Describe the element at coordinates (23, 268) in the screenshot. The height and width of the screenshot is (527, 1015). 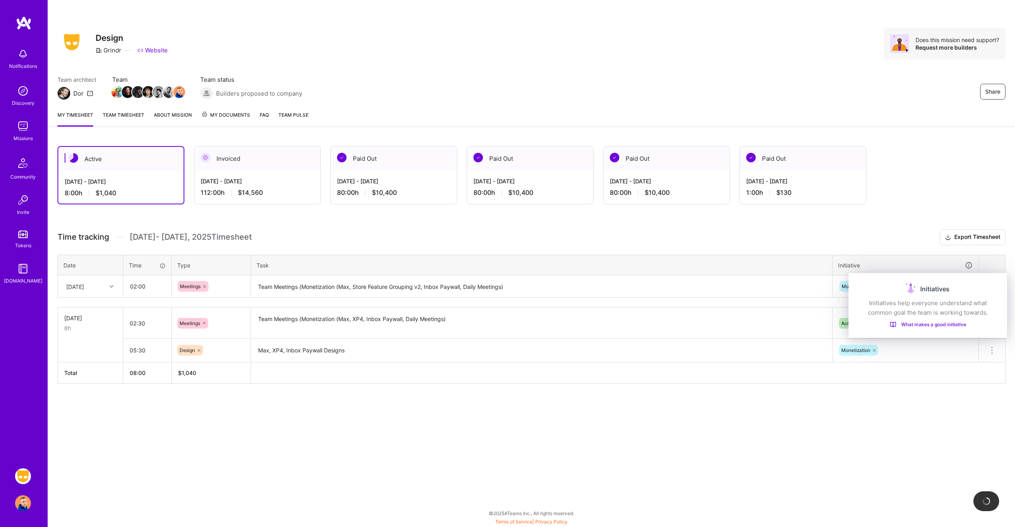
I see `img: guide book` at that location.